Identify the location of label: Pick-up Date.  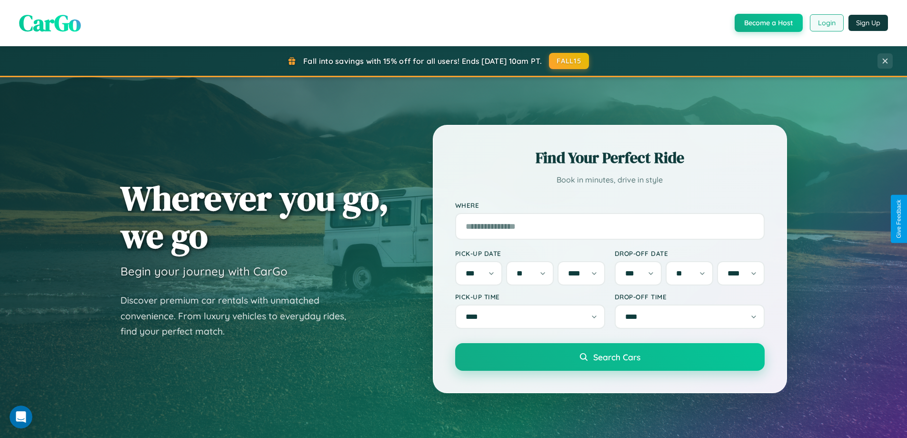
(530, 253).